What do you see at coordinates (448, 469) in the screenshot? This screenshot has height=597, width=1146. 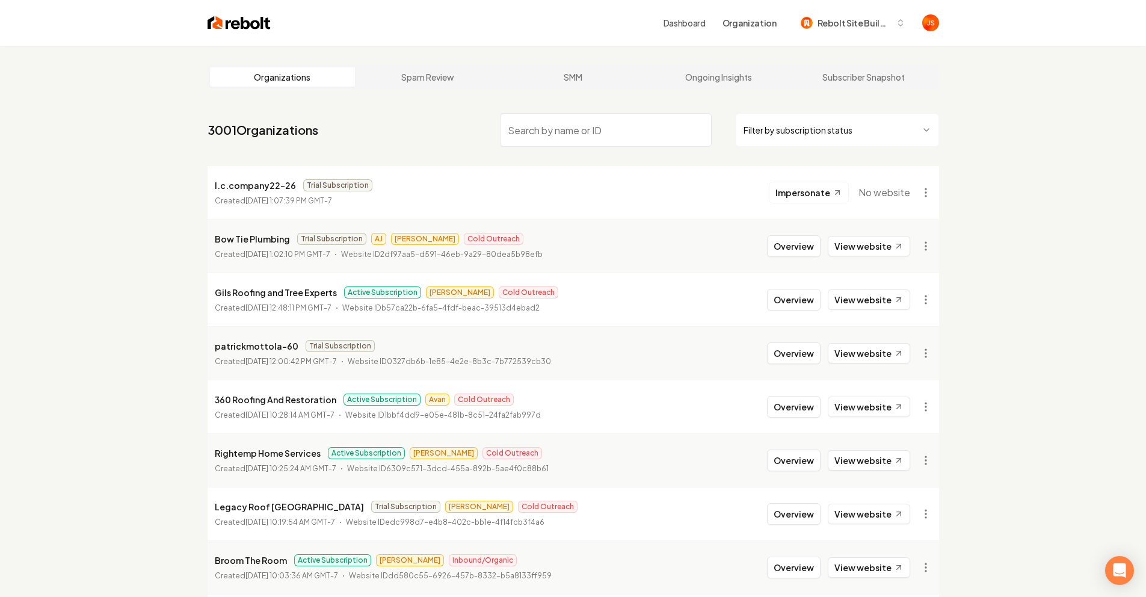 I see `p: Website ID 6309c571-3dcd-455a-892b-5ae4f0c88b61` at bounding box center [448, 469].